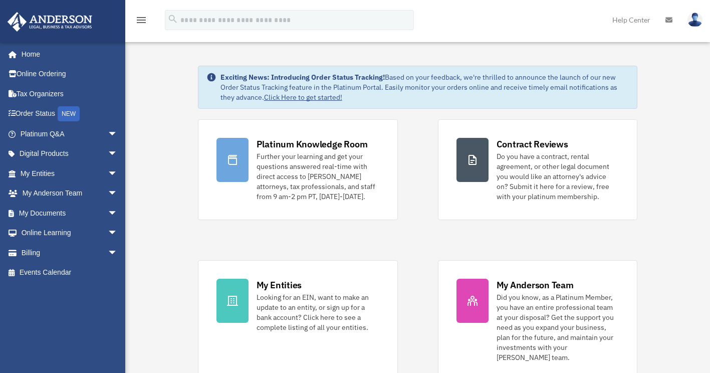 This screenshot has height=373, width=710. I want to click on a: Platinum Knowledge Room Further your learning and get your questions answered real-time with dire..., so click(298, 169).